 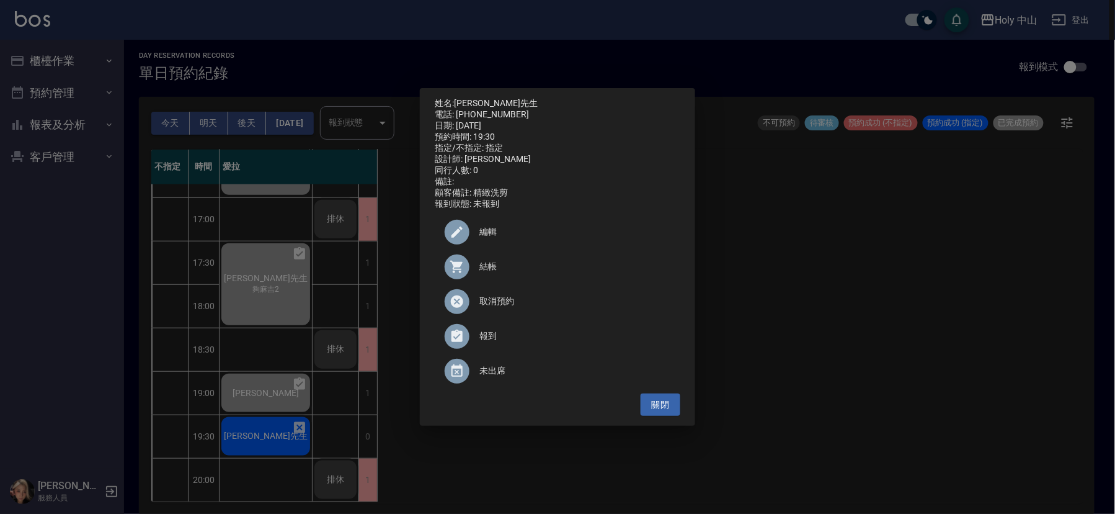 What do you see at coordinates (558, 301) in the screenshot?
I see `div: 取消預約` at bounding box center [558, 301].